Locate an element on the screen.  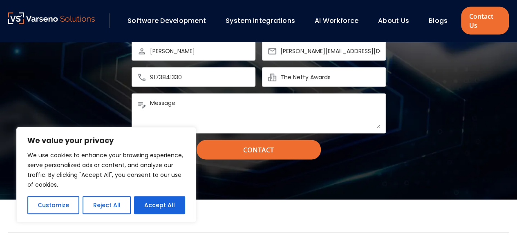
div: About Us is located at coordinates (397, 20).